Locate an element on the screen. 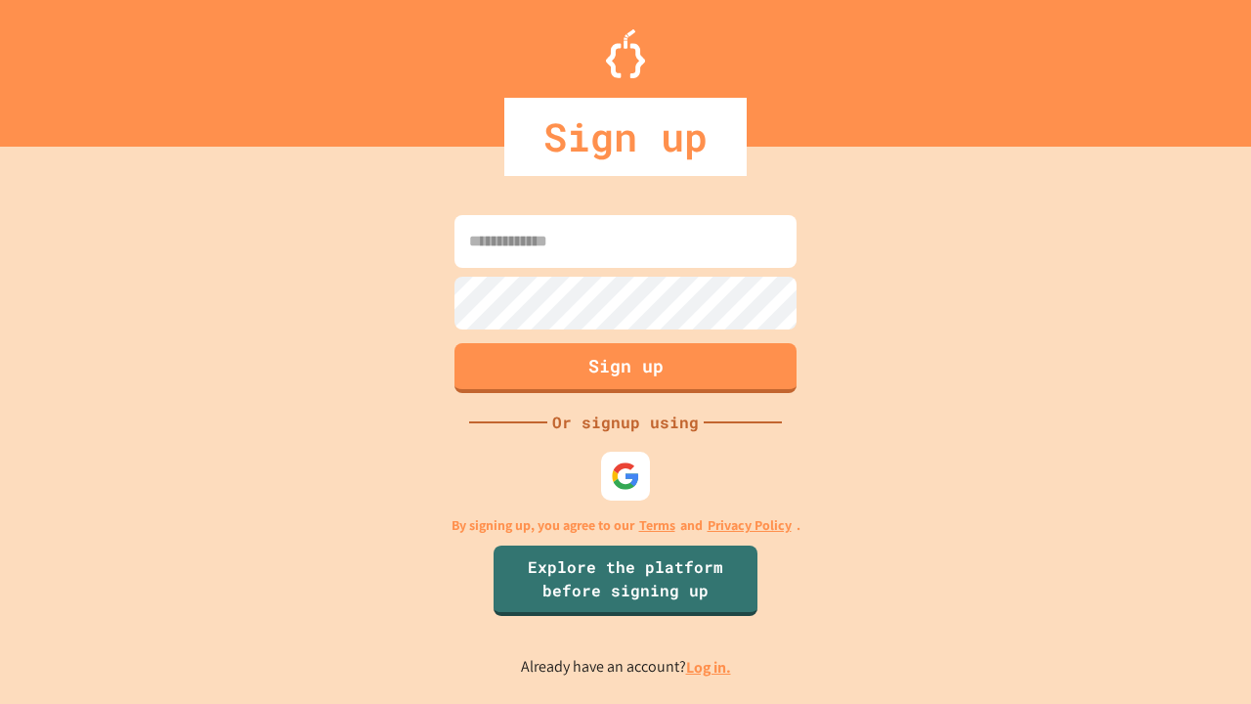  p: By signing up, you agree to our and . is located at coordinates (626, 525).